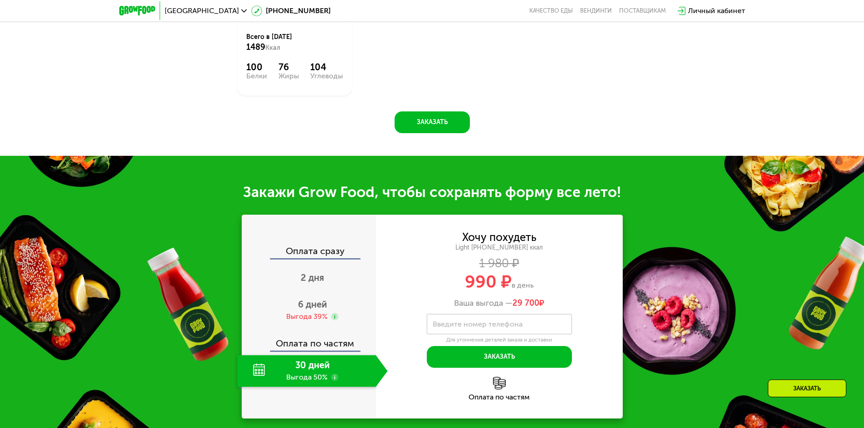 The image size is (864, 428). Describe the element at coordinates (312, 278) in the screenshot. I see `span: 2 дня` at that location.